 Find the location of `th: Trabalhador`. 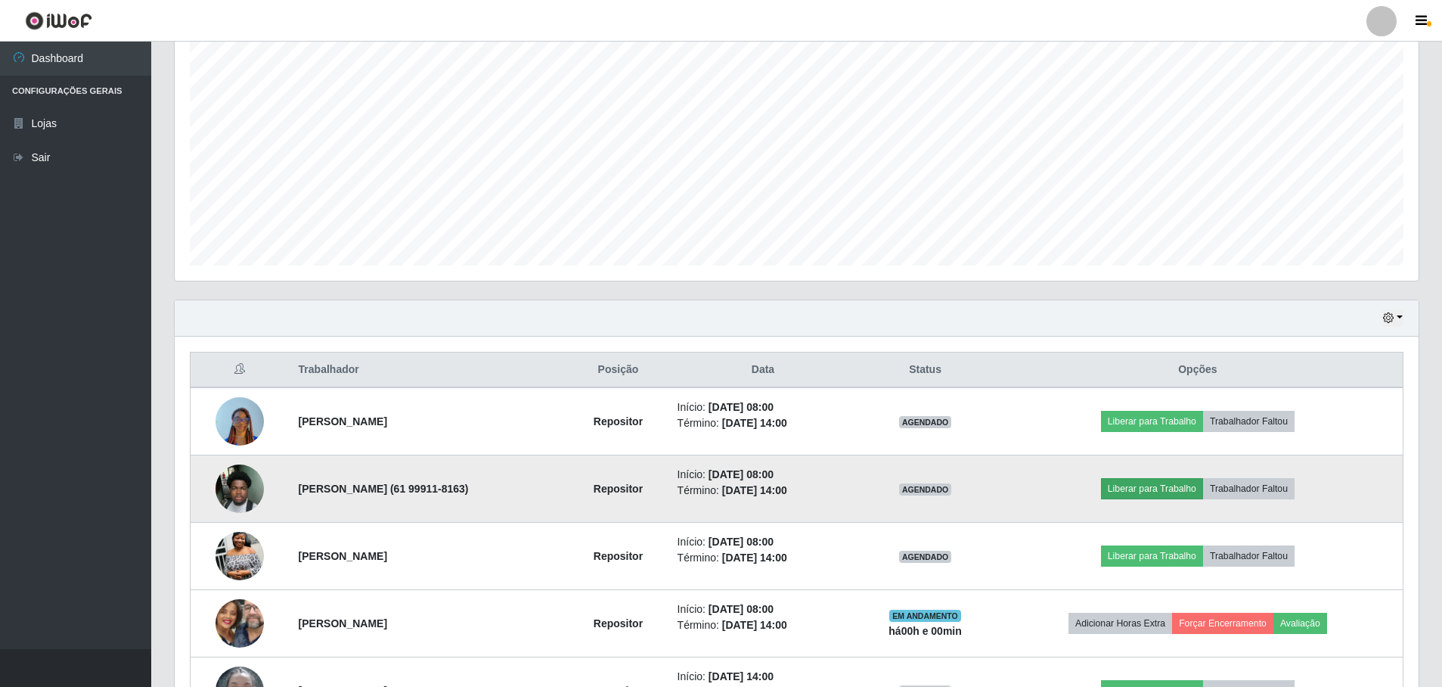

th: Trabalhador is located at coordinates (429, 370).